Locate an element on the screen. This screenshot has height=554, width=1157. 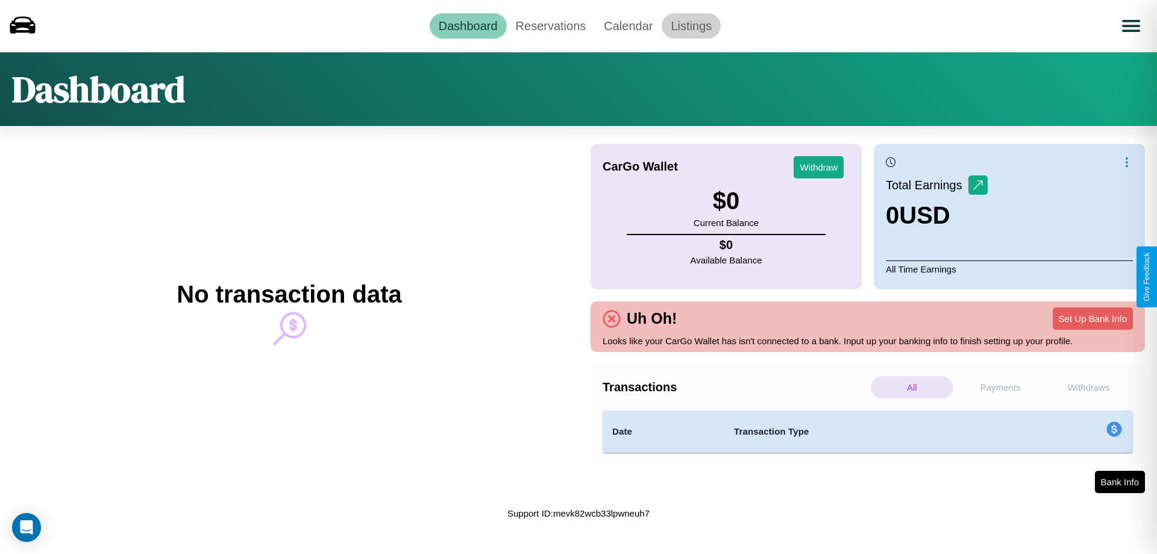
p: Looks like your CarGo Wallet has isn't connected to a bank. Input up your banking info to finish ... is located at coordinates (868, 340).